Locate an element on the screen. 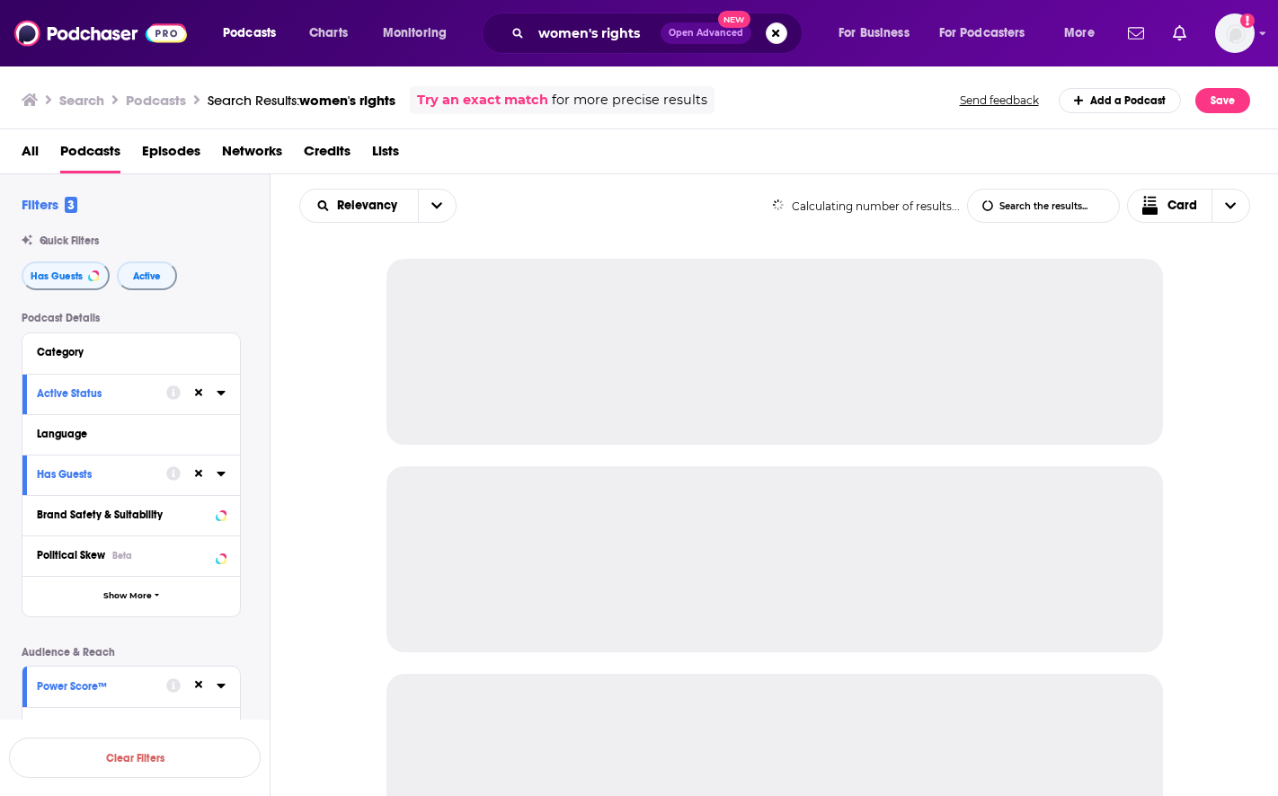  a: Podchaser - Follow, Share and Rate Podcasts is located at coordinates (101, 33).